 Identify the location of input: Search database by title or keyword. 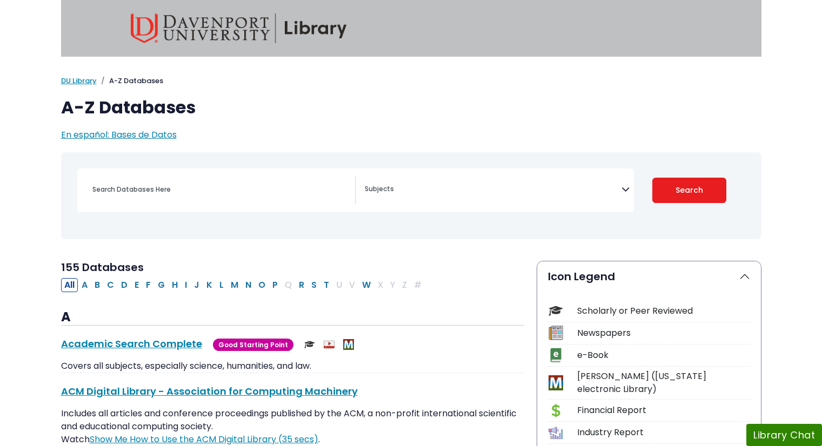
(220, 189).